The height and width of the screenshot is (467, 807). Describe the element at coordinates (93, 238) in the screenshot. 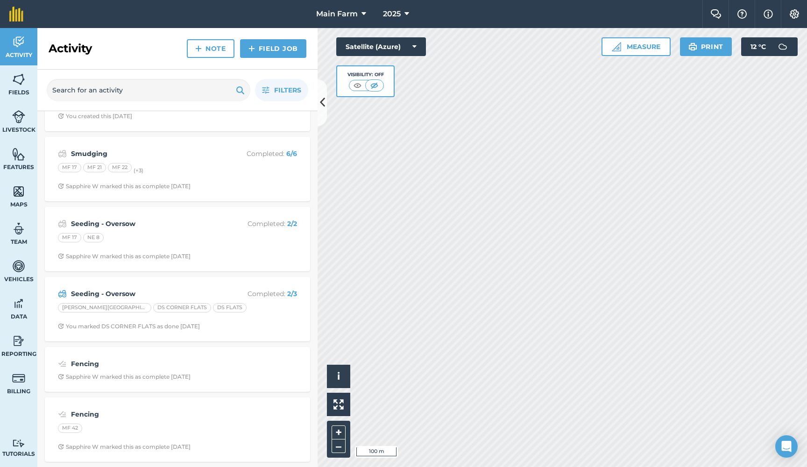

I see `div: NE 8` at that location.